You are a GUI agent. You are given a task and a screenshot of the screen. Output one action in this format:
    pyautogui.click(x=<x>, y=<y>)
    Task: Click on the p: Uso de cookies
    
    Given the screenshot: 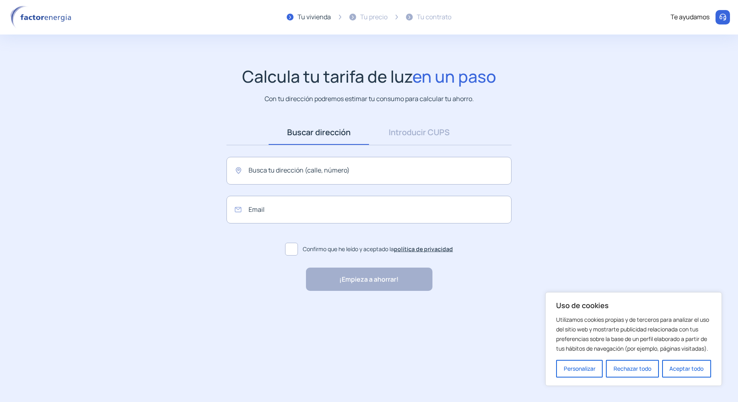 What is the action you would take?
    pyautogui.click(x=634, y=306)
    